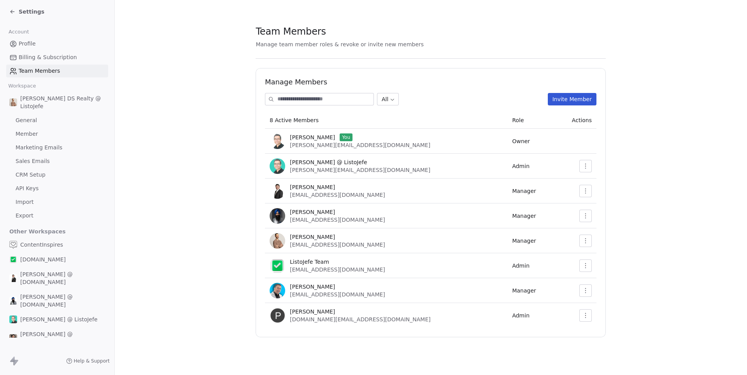  Describe the element at coordinates (277, 166) in the screenshot. I see `img: sndPey9vNKkT1svLoMz-SdoVDBQ0tTVAkVOK2PqS2xc` at that location.